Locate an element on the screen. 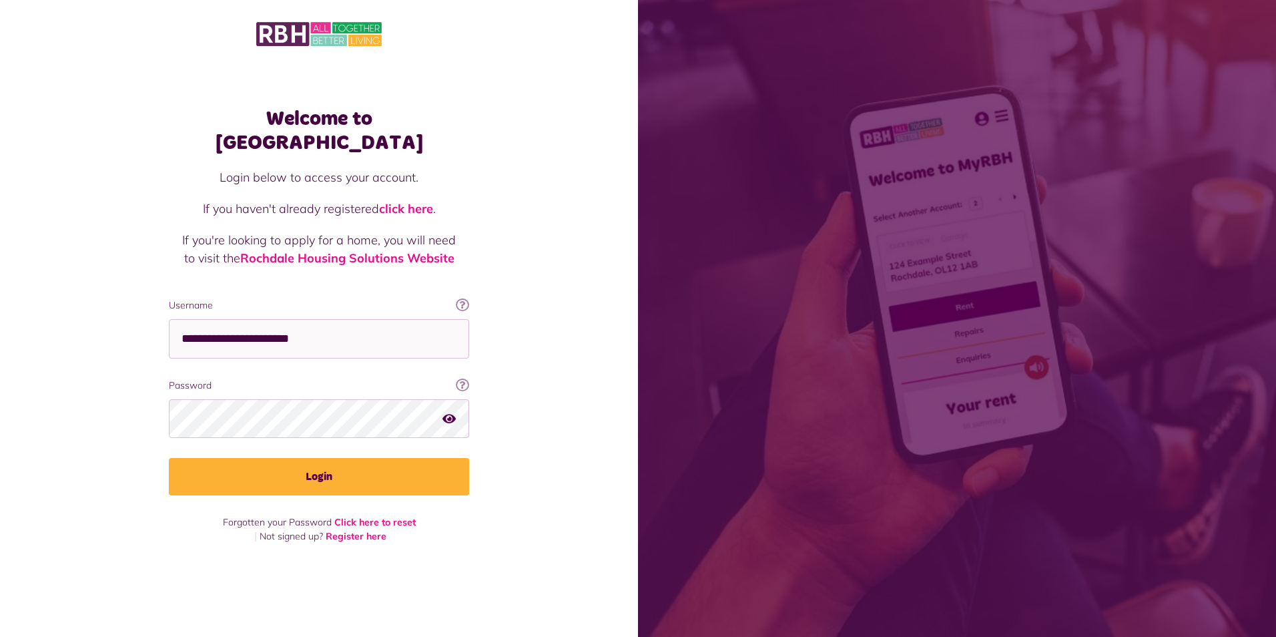  button: Login is located at coordinates (319, 476).